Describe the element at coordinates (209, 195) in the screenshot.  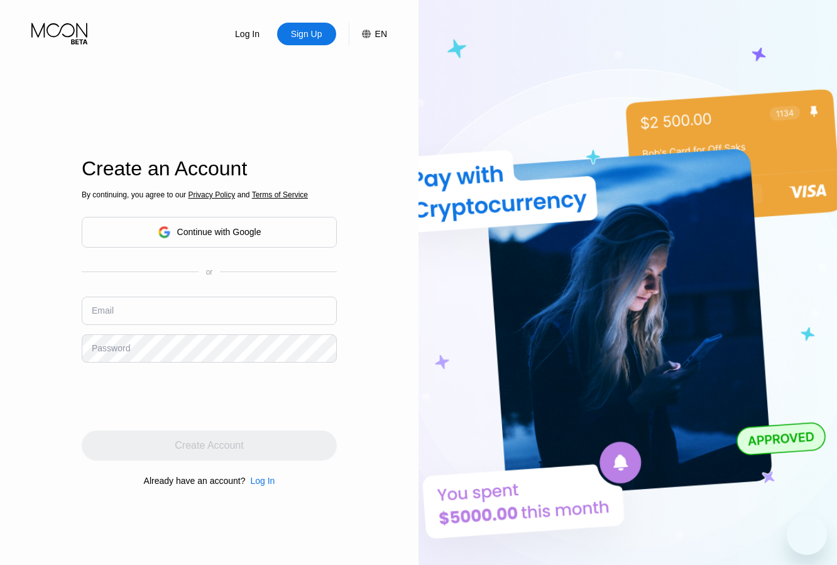
I see `div: By continuing, you agree to our` at that location.